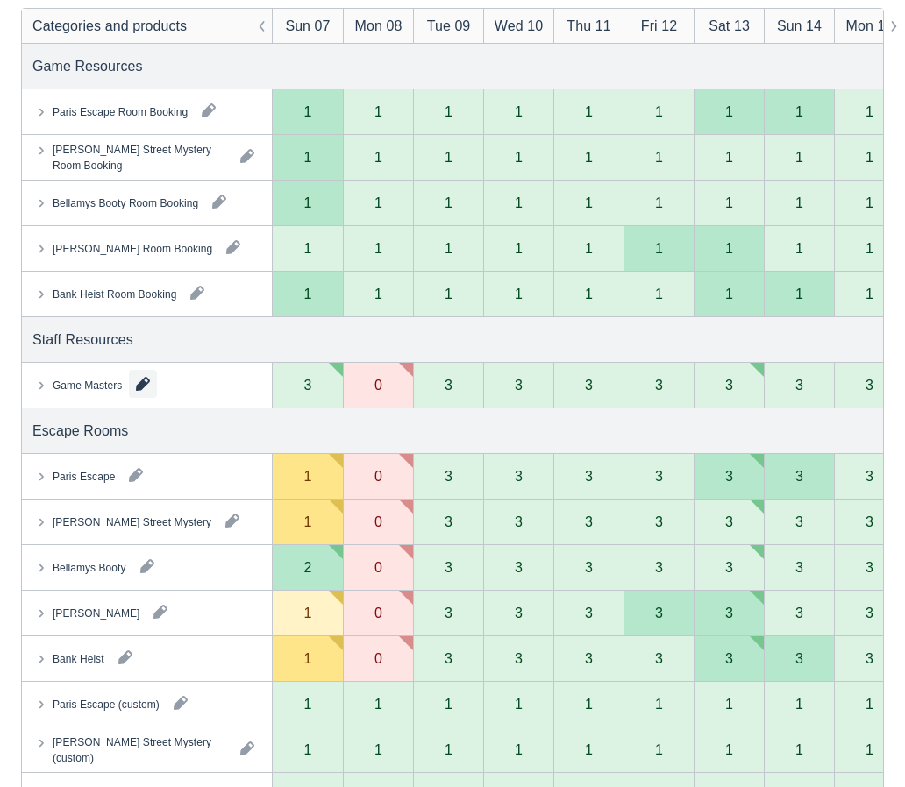 This screenshot has height=787, width=905. I want to click on div: Sun 14, so click(799, 25).